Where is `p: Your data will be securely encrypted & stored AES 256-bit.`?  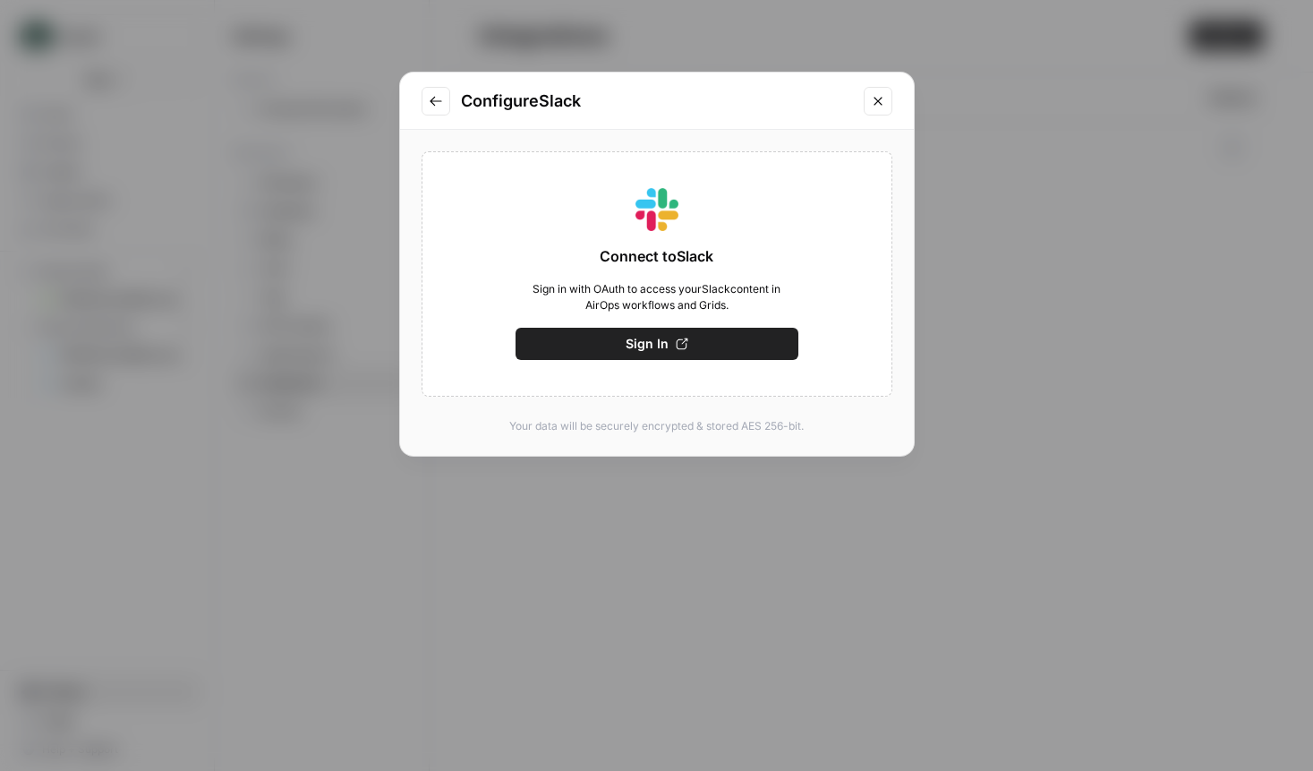 p: Your data will be securely encrypted & stored AES 256-bit. is located at coordinates (657, 426).